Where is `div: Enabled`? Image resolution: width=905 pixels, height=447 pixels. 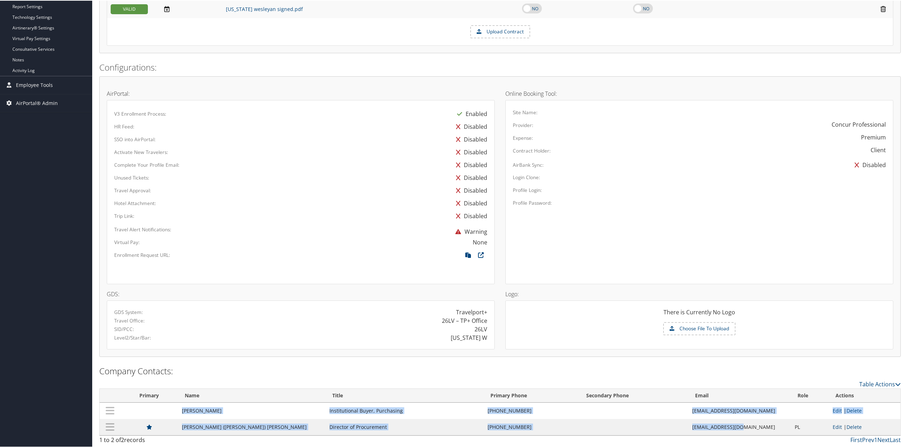
div: Enabled is located at coordinates (470, 113).